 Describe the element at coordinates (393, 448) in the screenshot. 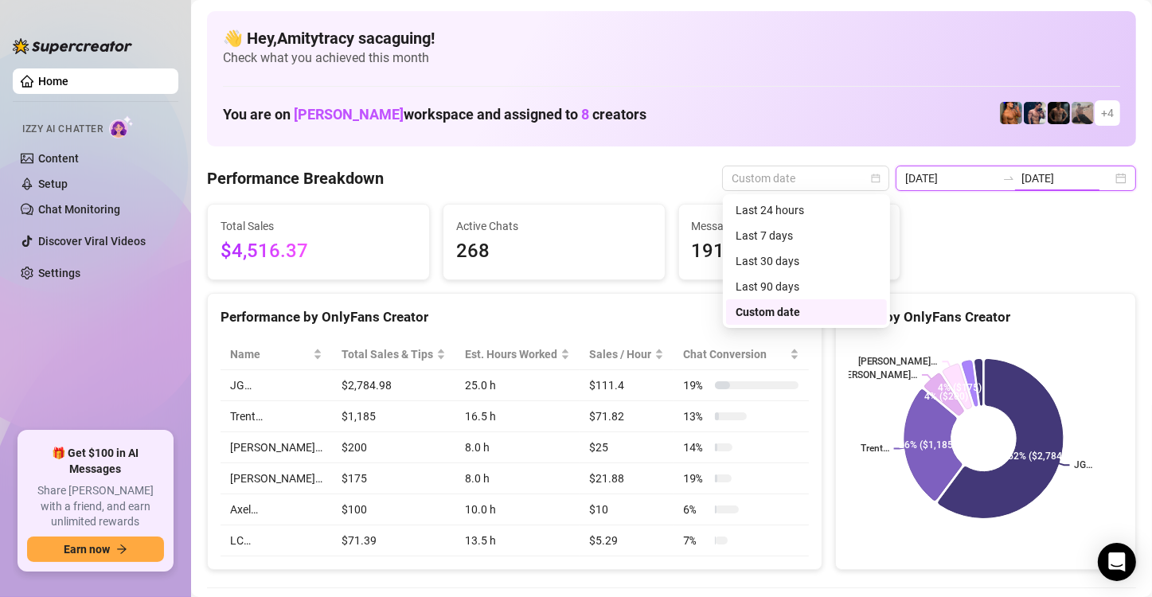

I see `td: $200` at that location.